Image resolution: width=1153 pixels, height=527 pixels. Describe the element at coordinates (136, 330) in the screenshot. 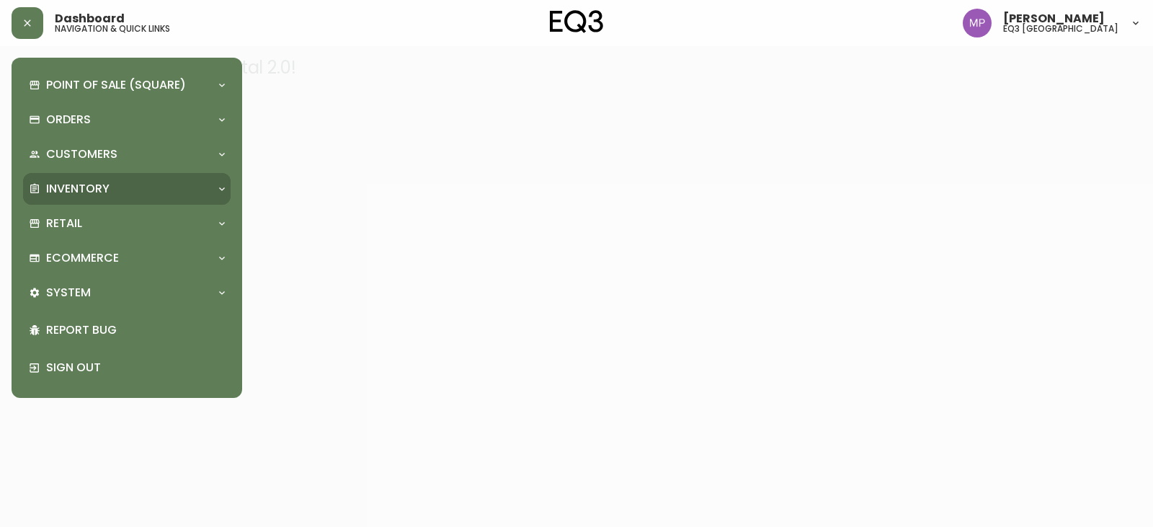

I see `p: Report Bug` at that location.